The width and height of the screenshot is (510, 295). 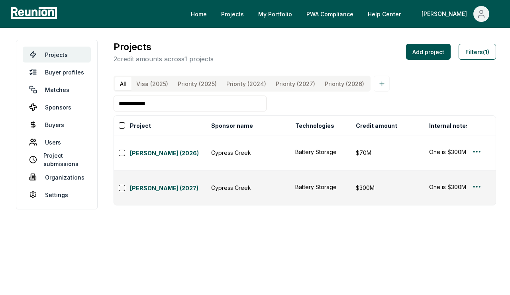 What do you see at coordinates (388, 153) in the screenshot?
I see `div: $70M` at bounding box center [388, 153].